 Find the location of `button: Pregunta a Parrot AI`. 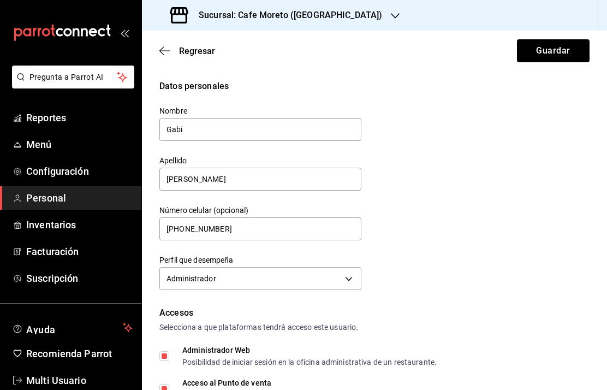

button: Pregunta a Parrot AI is located at coordinates (73, 77).